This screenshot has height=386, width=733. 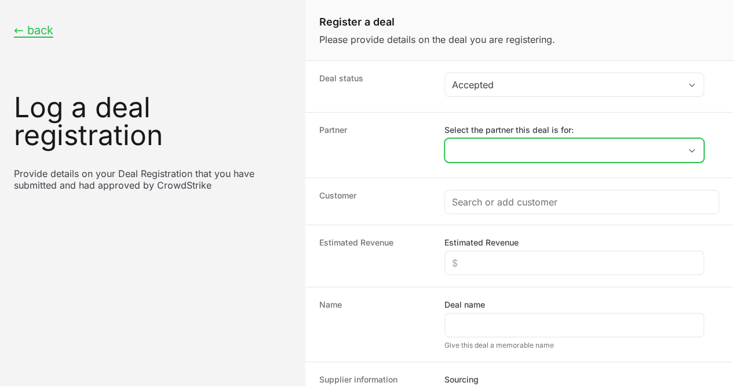 What do you see at coordinates (575, 85) in the screenshot?
I see `button: Accepted` at bounding box center [575, 85].